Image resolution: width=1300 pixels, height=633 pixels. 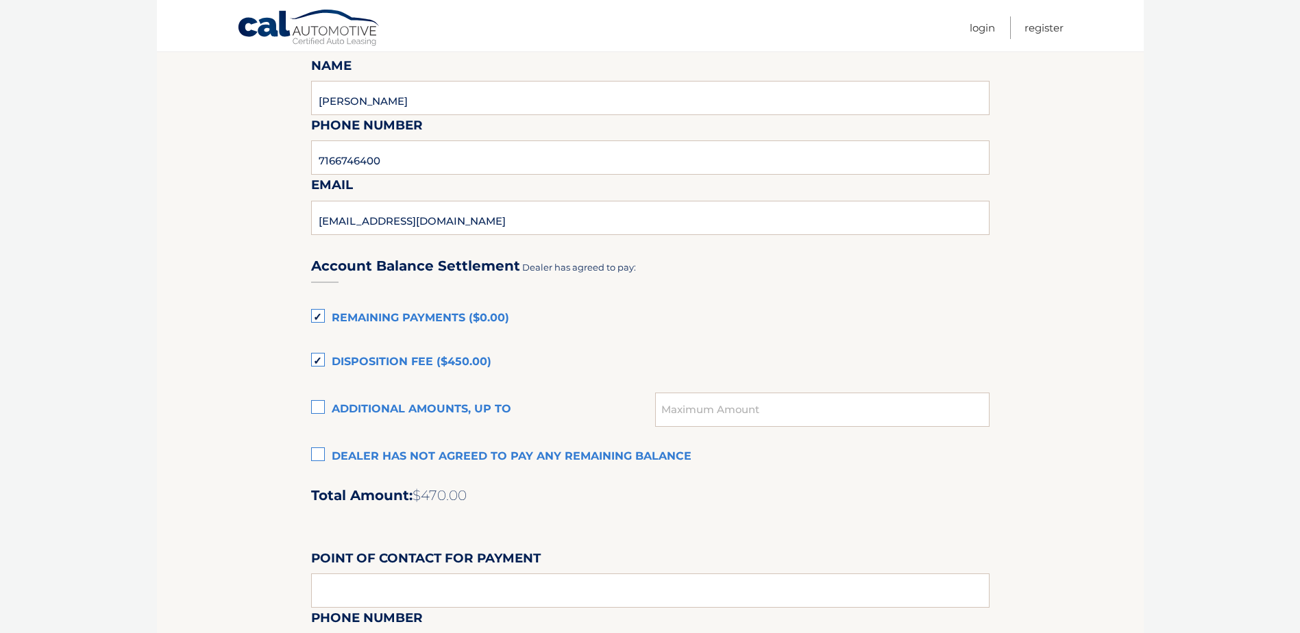 What do you see at coordinates (483, 410) in the screenshot?
I see `label: Additional amounts, up to` at bounding box center [483, 410].